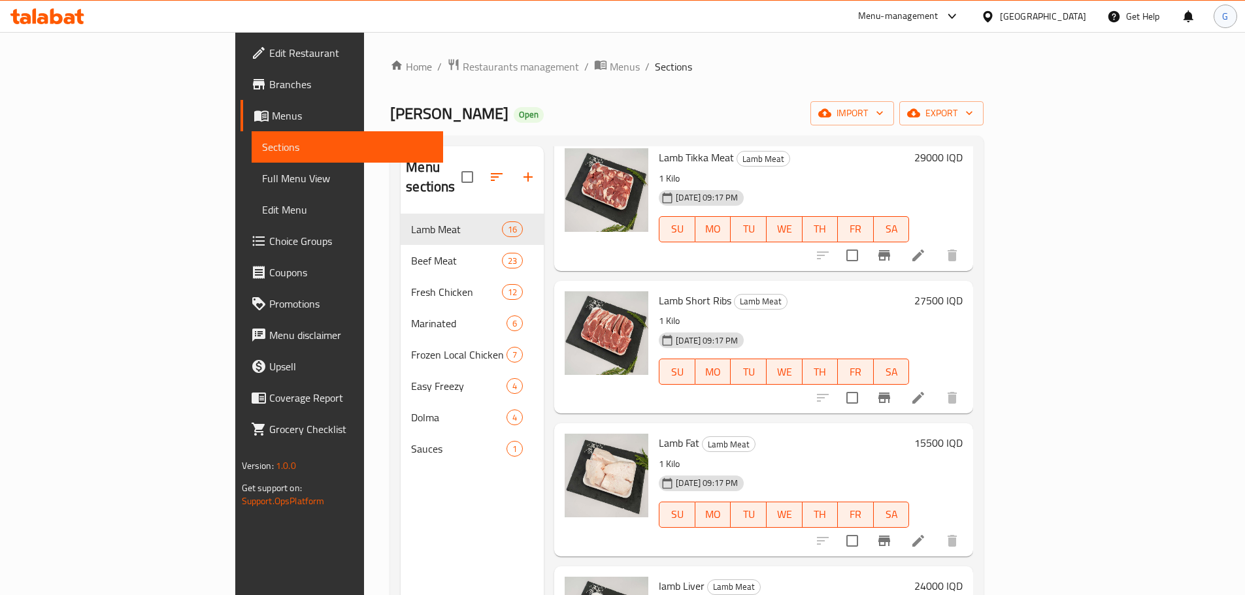 This screenshot has width=1245, height=595. What do you see at coordinates (351, 429) in the screenshot?
I see `span: Grocery Checklist` at bounding box center [351, 429].